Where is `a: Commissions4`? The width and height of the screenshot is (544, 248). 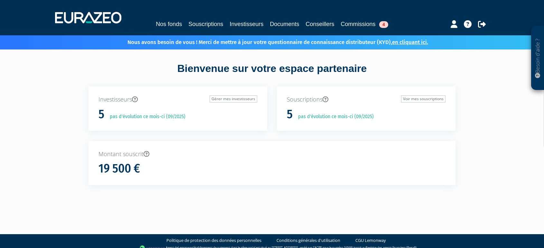
a: Commissions4 is located at coordinates (364, 24).